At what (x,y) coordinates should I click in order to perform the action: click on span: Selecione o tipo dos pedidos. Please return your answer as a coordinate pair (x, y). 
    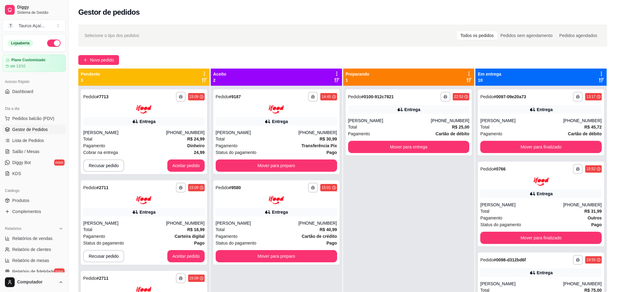
    Looking at the image, I should click on (112, 35).